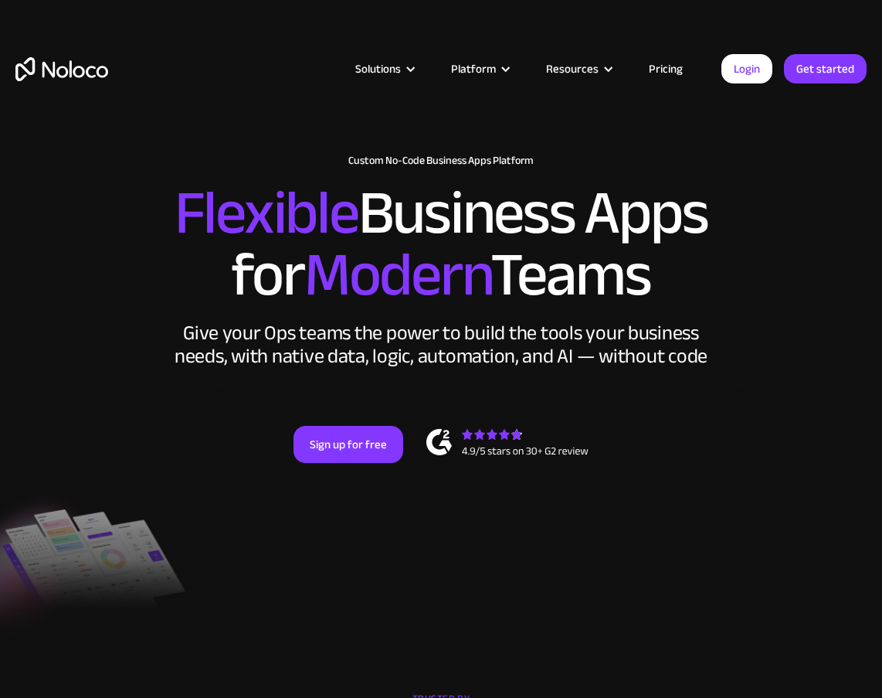  Describe the element at coordinates (825, 69) in the screenshot. I see `a: Get started` at that location.